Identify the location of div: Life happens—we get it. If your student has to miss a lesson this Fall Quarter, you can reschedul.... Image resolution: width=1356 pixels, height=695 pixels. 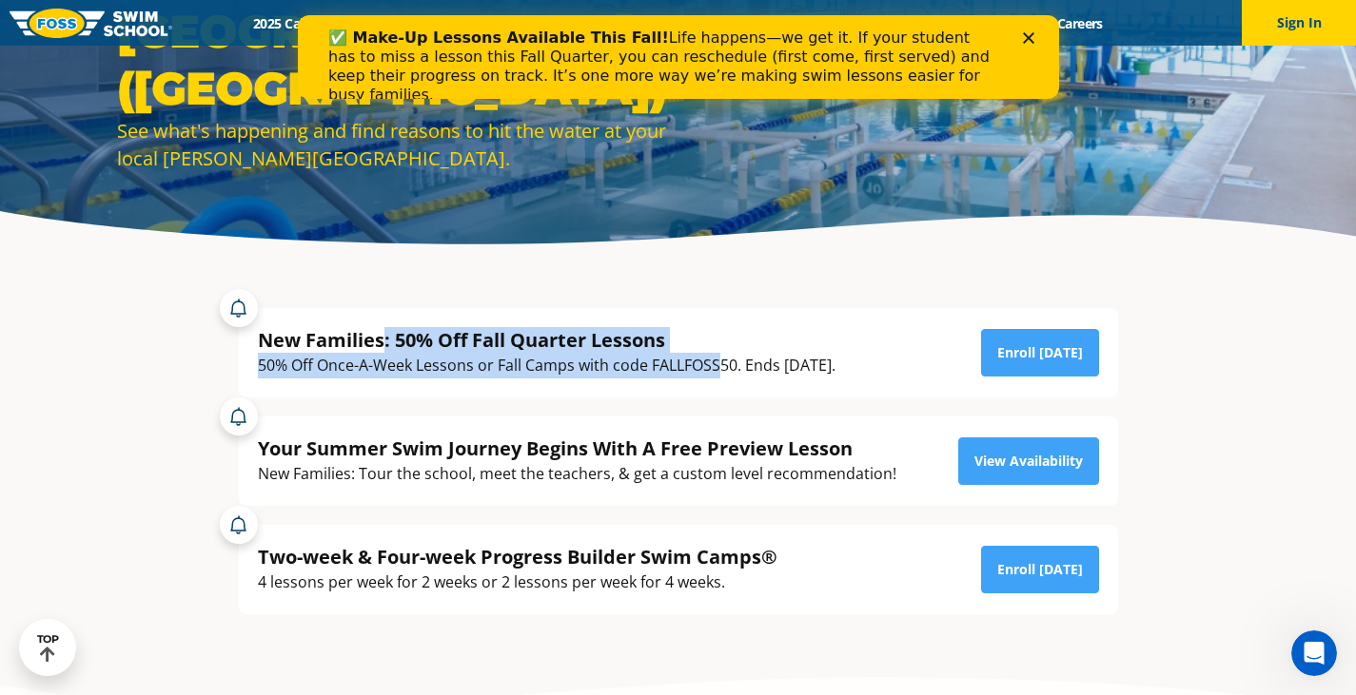
(365, 51).